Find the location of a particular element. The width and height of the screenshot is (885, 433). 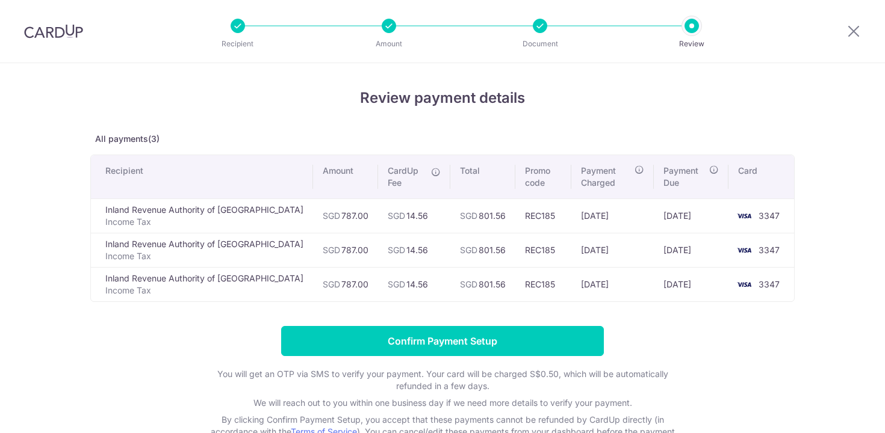

span: CardUp Fee is located at coordinates (406, 177).